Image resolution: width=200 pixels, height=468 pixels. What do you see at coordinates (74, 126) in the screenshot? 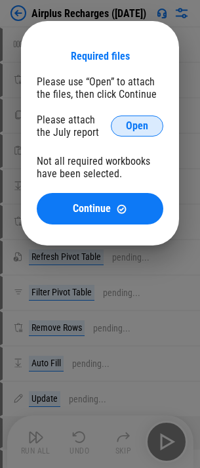
I see `div: Please attach the July report` at bounding box center [74, 126].